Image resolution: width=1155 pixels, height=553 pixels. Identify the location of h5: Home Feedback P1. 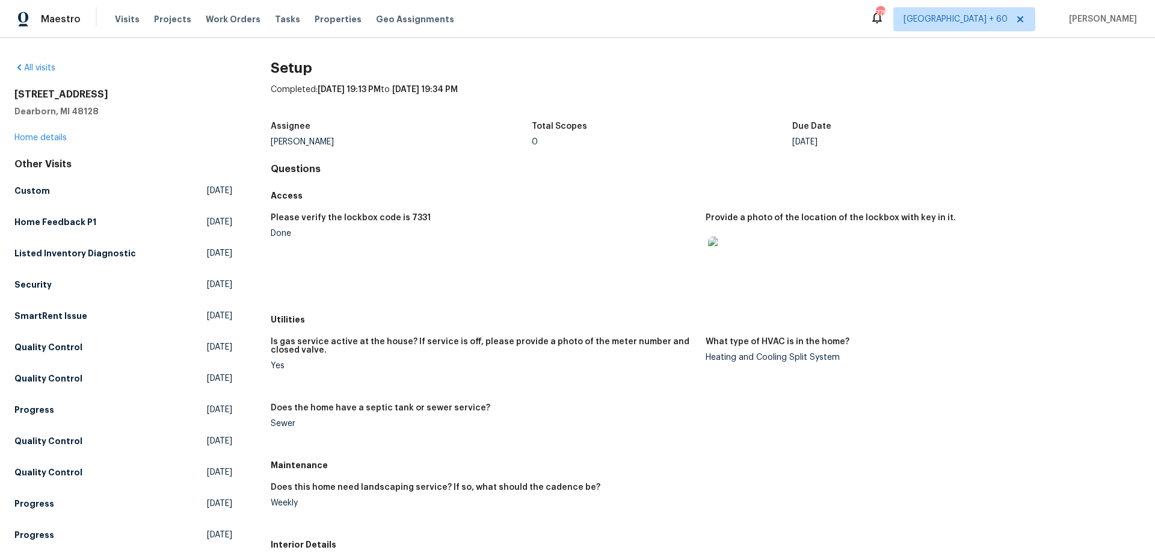
(55, 222).